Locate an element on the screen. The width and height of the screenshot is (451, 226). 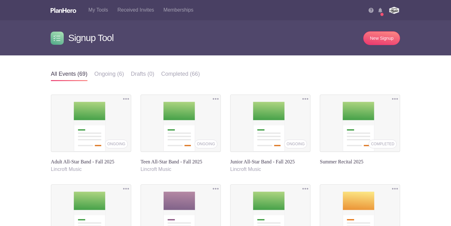
div: COMPLETED is located at coordinates (383, 144).